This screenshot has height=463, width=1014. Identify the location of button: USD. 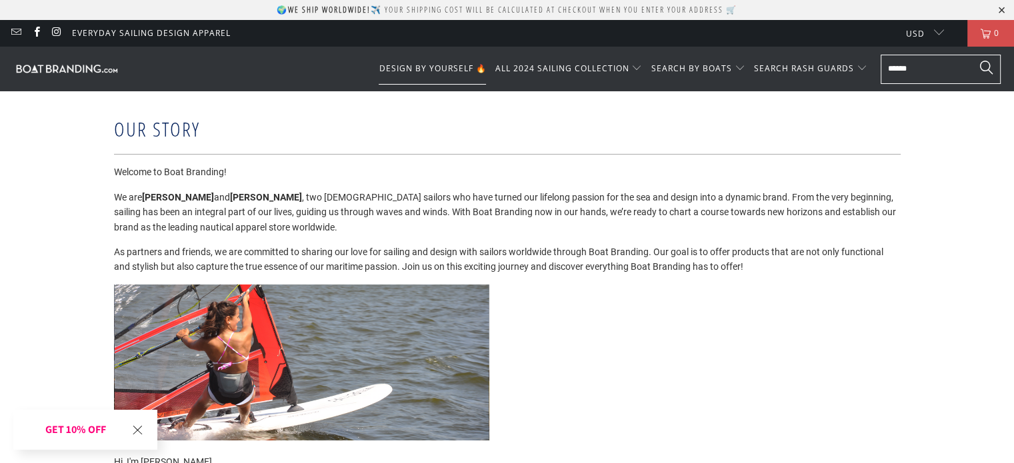
(919, 33).